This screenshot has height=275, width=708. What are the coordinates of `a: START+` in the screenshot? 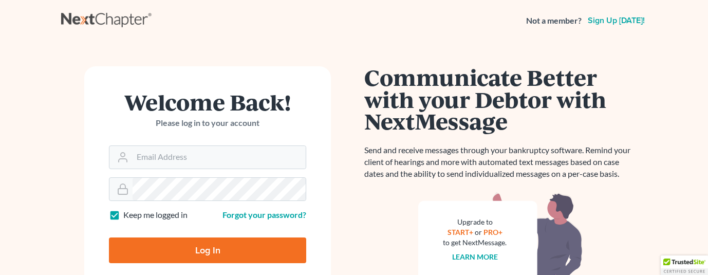 It's located at (461, 232).